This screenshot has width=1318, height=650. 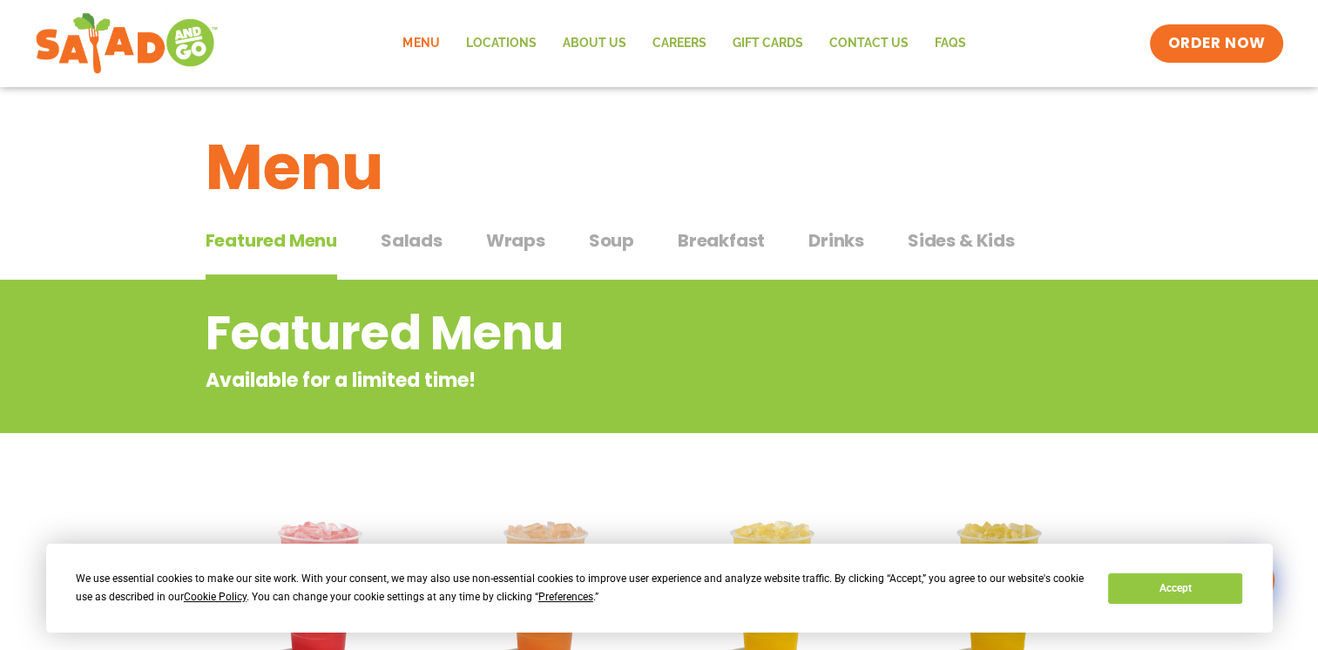 I want to click on a: ORDER NOW, so click(x=1216, y=44).